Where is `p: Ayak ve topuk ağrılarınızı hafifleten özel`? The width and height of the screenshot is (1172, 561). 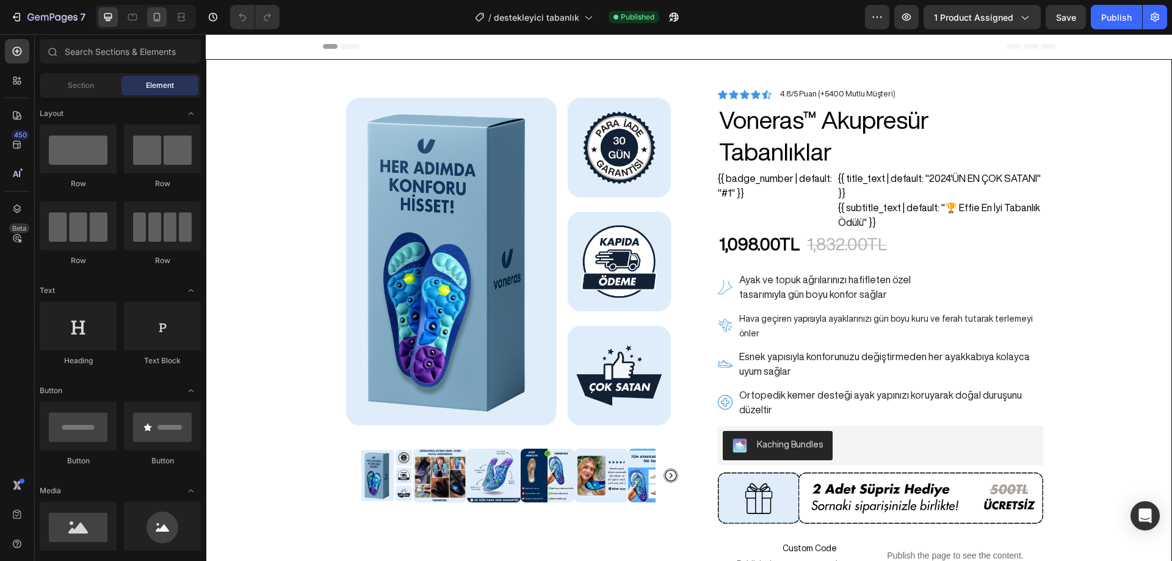 p: Ayak ve topuk ağrılarınızı hafifleten özel is located at coordinates (684, 245).